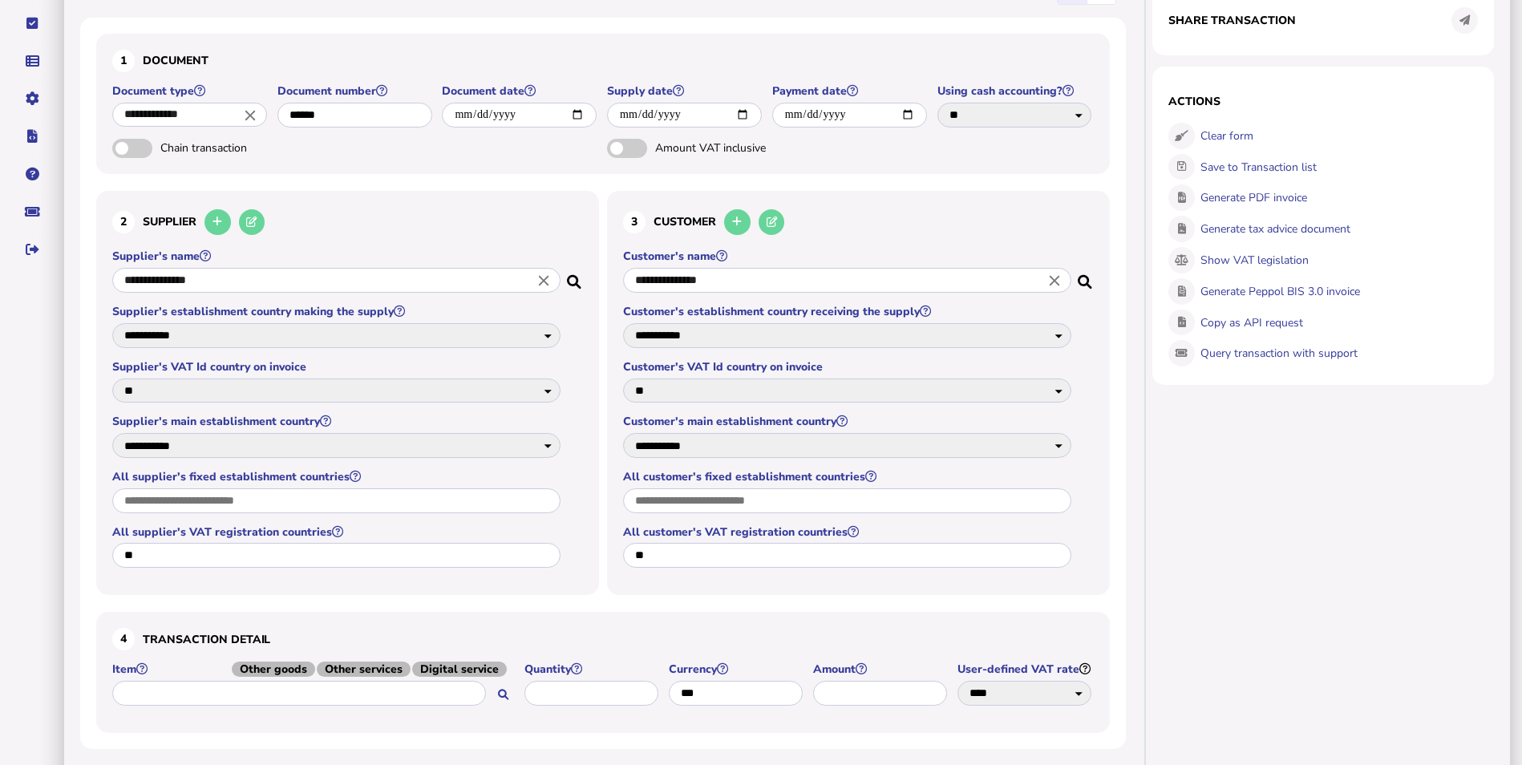 This screenshot has width=1522, height=765. Describe the element at coordinates (737, 222) in the screenshot. I see `button: Add a new customer to the database` at that location.